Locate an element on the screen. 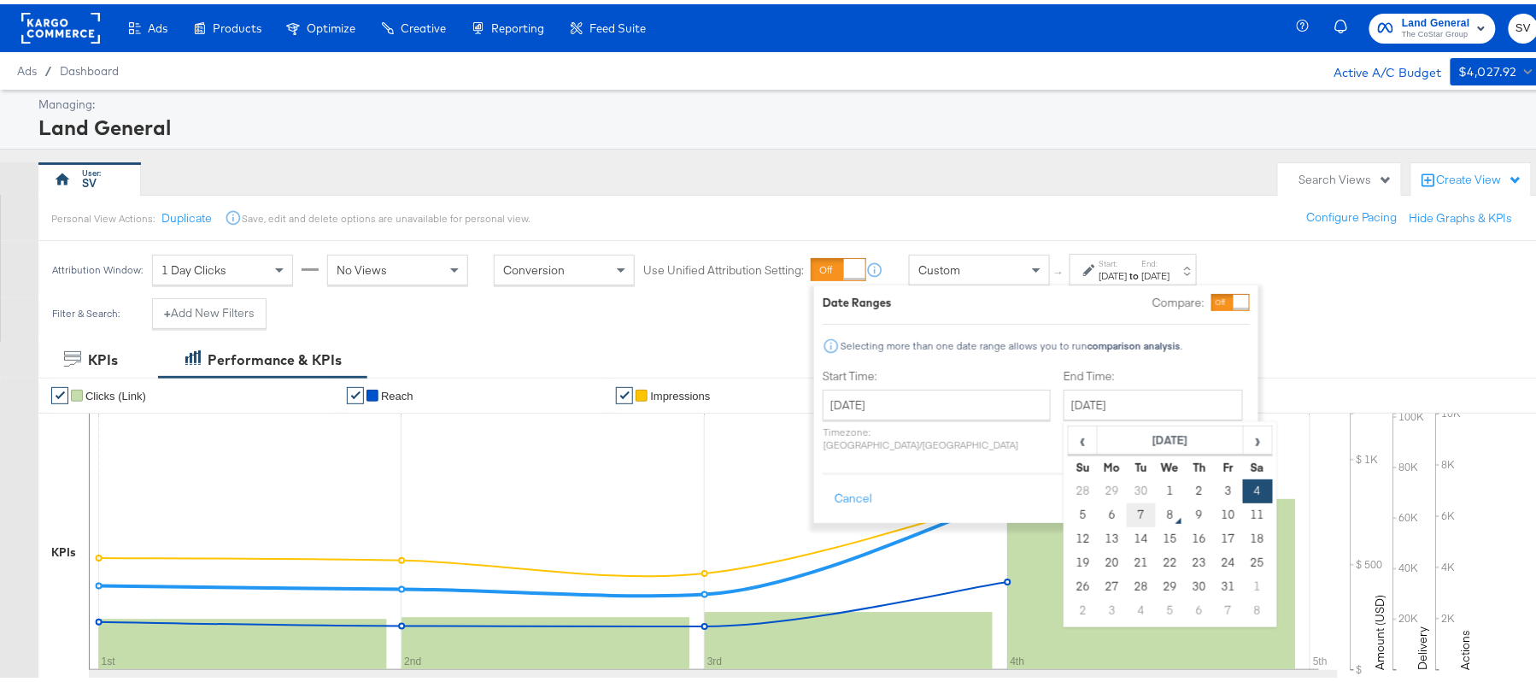 This screenshot has height=682, width=1536. span: No Views is located at coordinates (361, 266).